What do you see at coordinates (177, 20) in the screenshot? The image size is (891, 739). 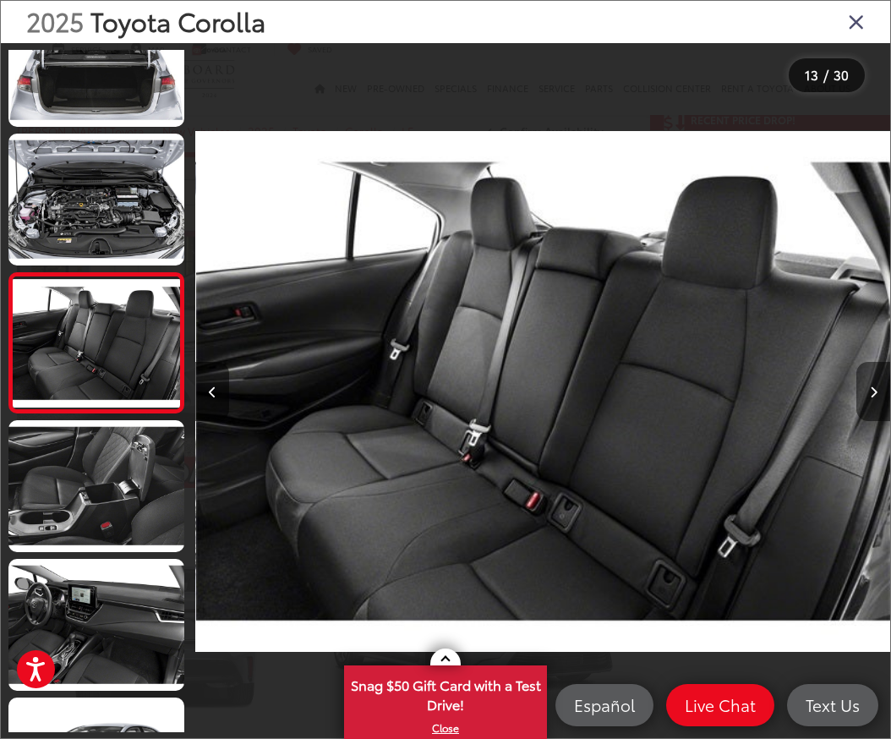 I see `span: Toyota Corolla` at bounding box center [177, 20].